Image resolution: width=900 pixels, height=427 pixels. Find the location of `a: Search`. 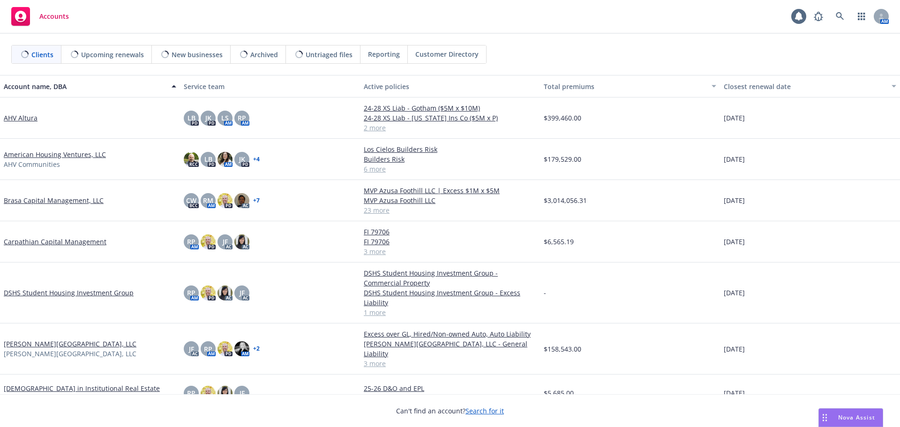

a: Search is located at coordinates (840, 16).